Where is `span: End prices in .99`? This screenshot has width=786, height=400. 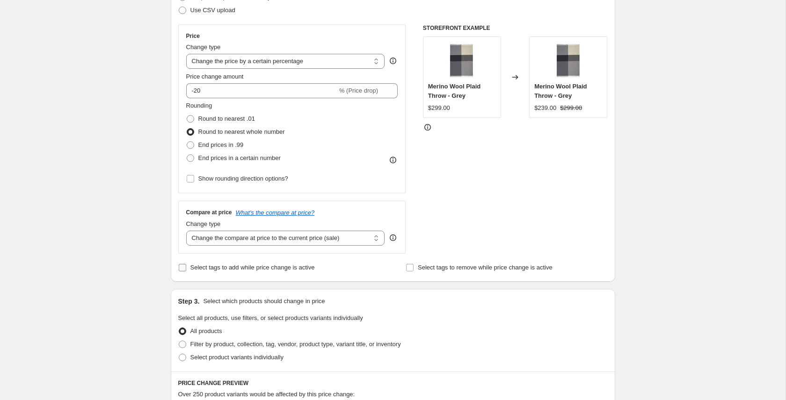
span: End prices in .99 is located at coordinates (221, 145).